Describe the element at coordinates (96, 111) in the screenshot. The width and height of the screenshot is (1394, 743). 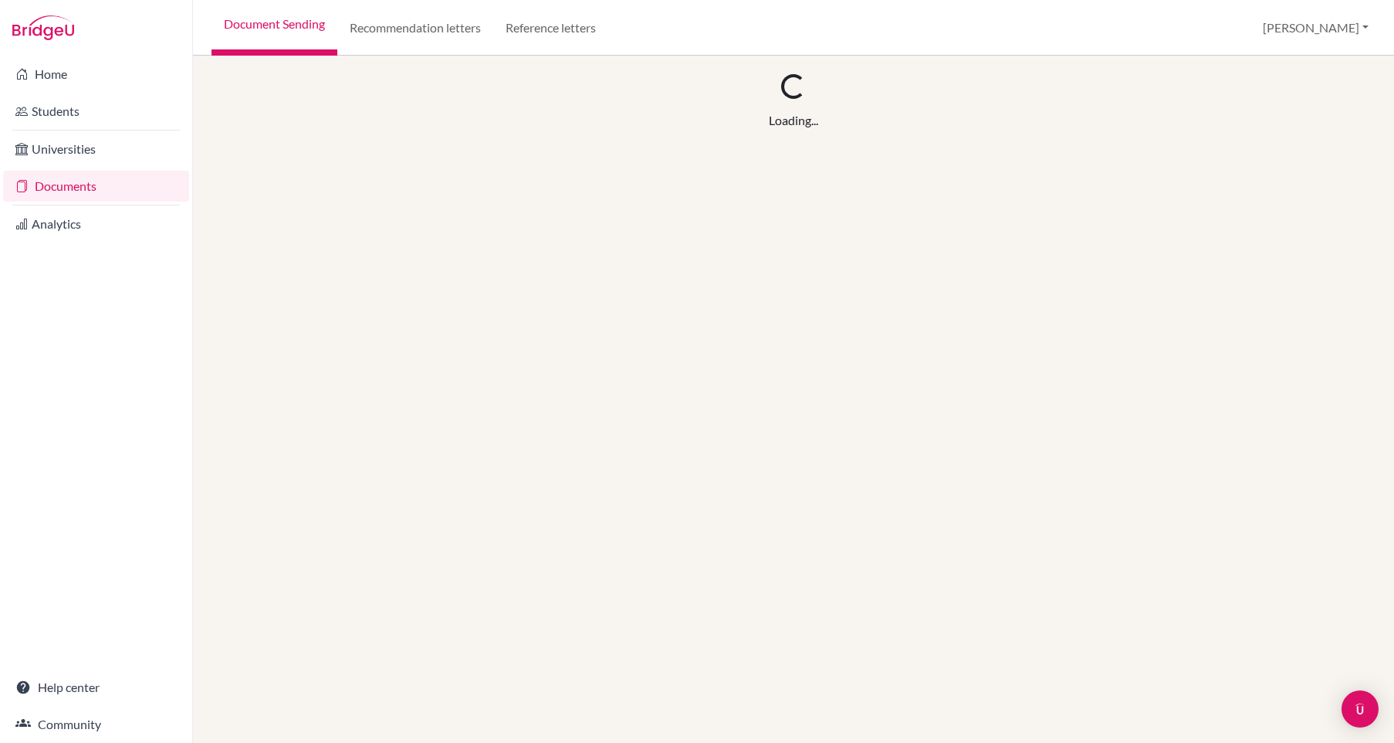
I see `a: Students` at that location.